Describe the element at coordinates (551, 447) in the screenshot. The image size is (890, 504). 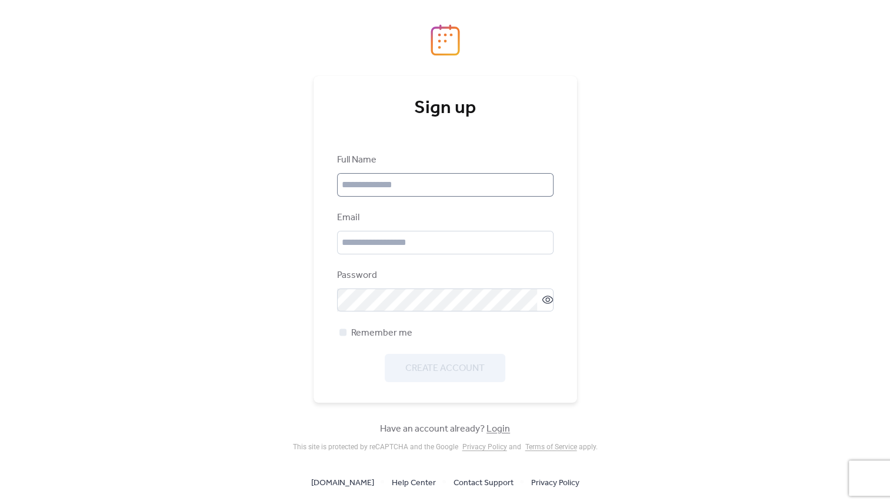
I see `a: Terms of Service` at that location.